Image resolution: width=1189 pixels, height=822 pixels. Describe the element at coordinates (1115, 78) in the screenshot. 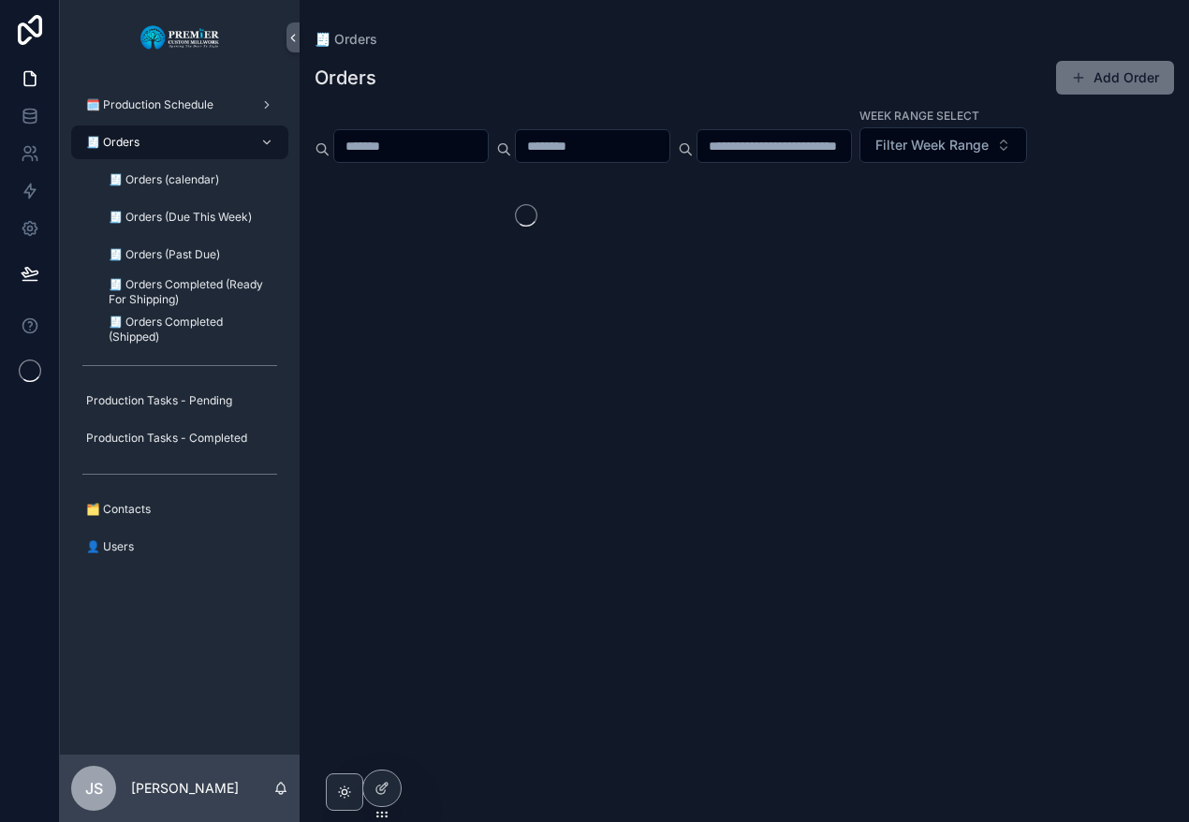

I see `button: Add Order` at that location.